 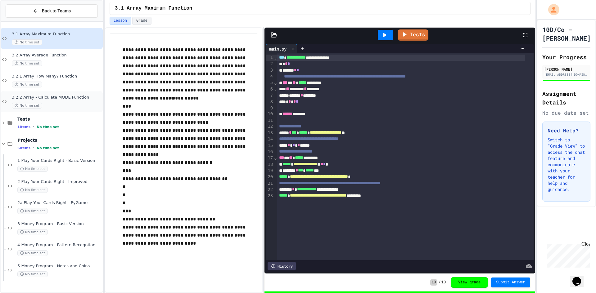 What do you see at coordinates (270, 64) in the screenshot?
I see `div: 2` at bounding box center [270, 64].